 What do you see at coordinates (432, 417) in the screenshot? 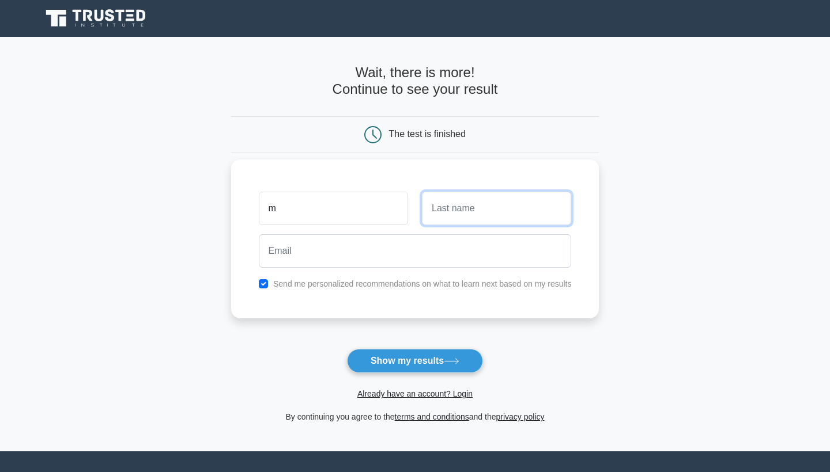
I see `a: terms and conditions` at bounding box center [432, 417].